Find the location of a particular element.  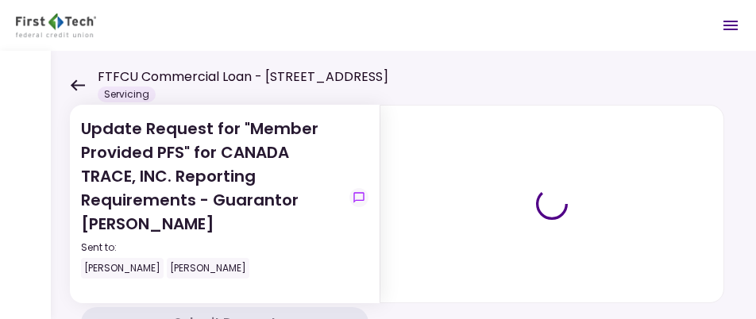

img: Partner icon is located at coordinates (56, 25).